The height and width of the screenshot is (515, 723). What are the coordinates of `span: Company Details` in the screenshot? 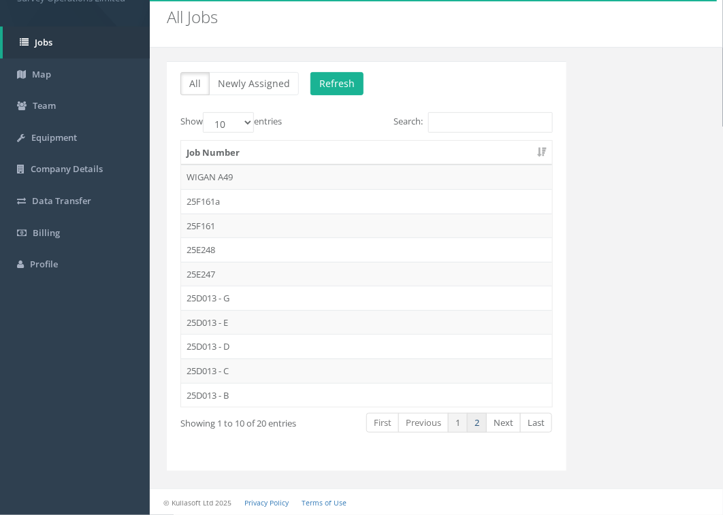 It's located at (67, 169).